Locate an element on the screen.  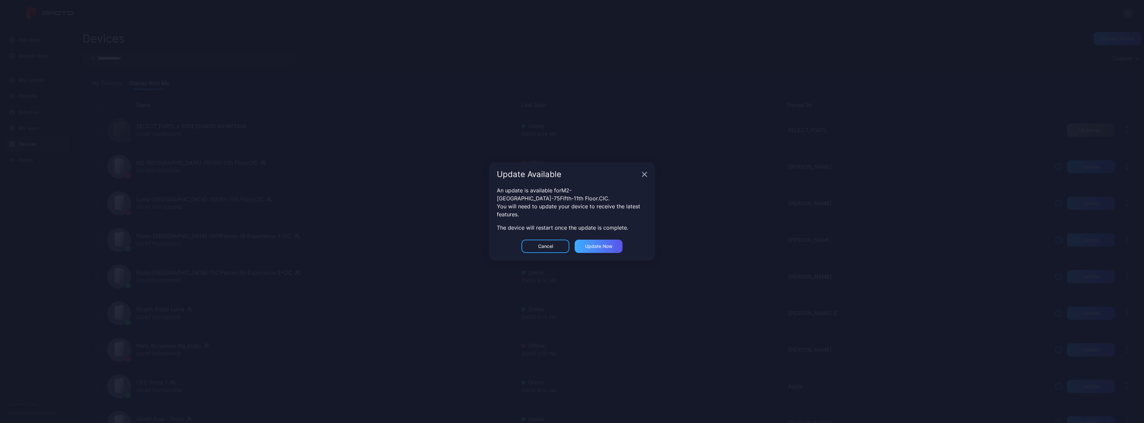
div: You will need to update your device to receive the latest features. is located at coordinates (572, 210).